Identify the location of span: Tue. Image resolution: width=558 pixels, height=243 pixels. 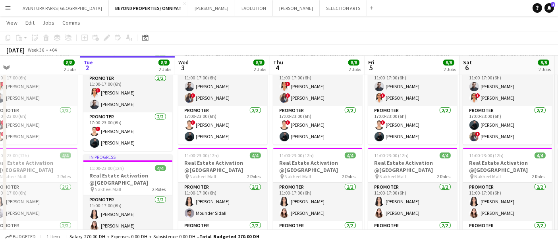
(88, 62).